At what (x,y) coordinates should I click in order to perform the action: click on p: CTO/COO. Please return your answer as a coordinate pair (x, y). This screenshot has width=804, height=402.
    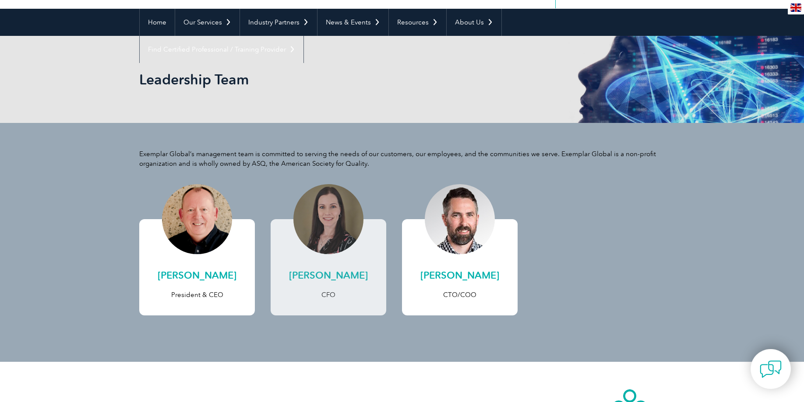
    Looking at the image, I should click on (460, 295).